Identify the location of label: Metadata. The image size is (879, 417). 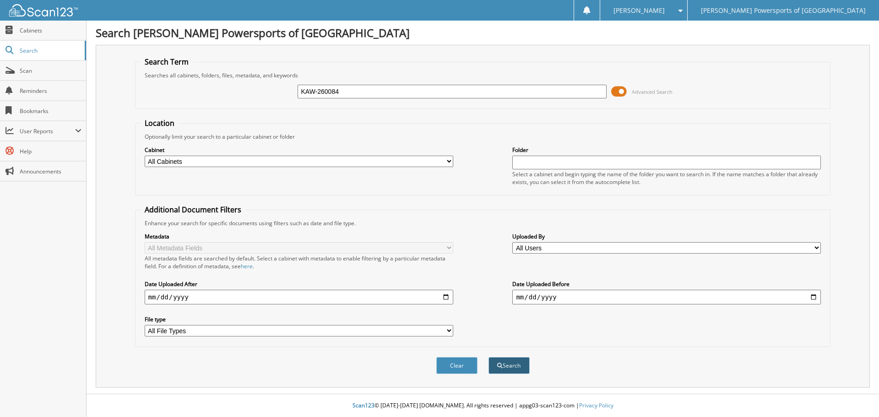
(299, 236).